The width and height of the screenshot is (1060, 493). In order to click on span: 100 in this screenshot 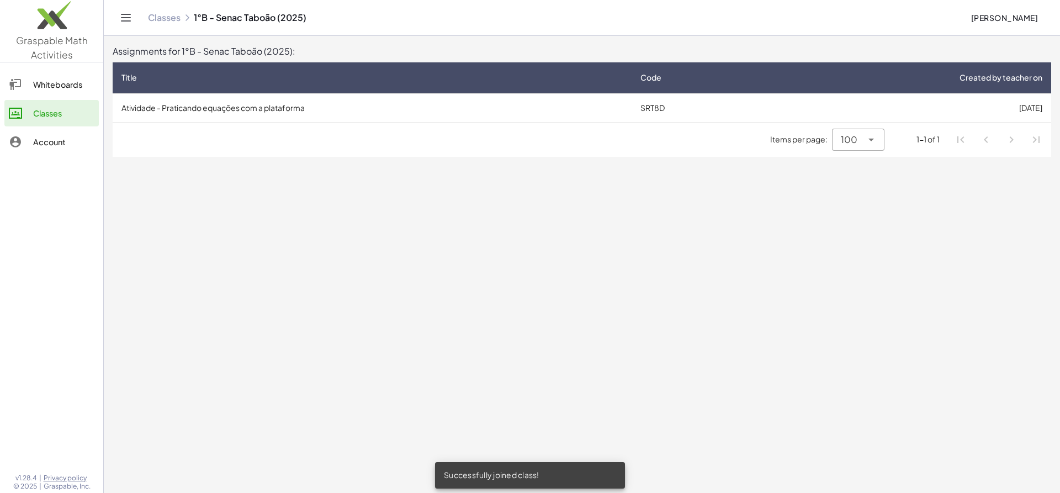, I will do `click(849, 140)`.